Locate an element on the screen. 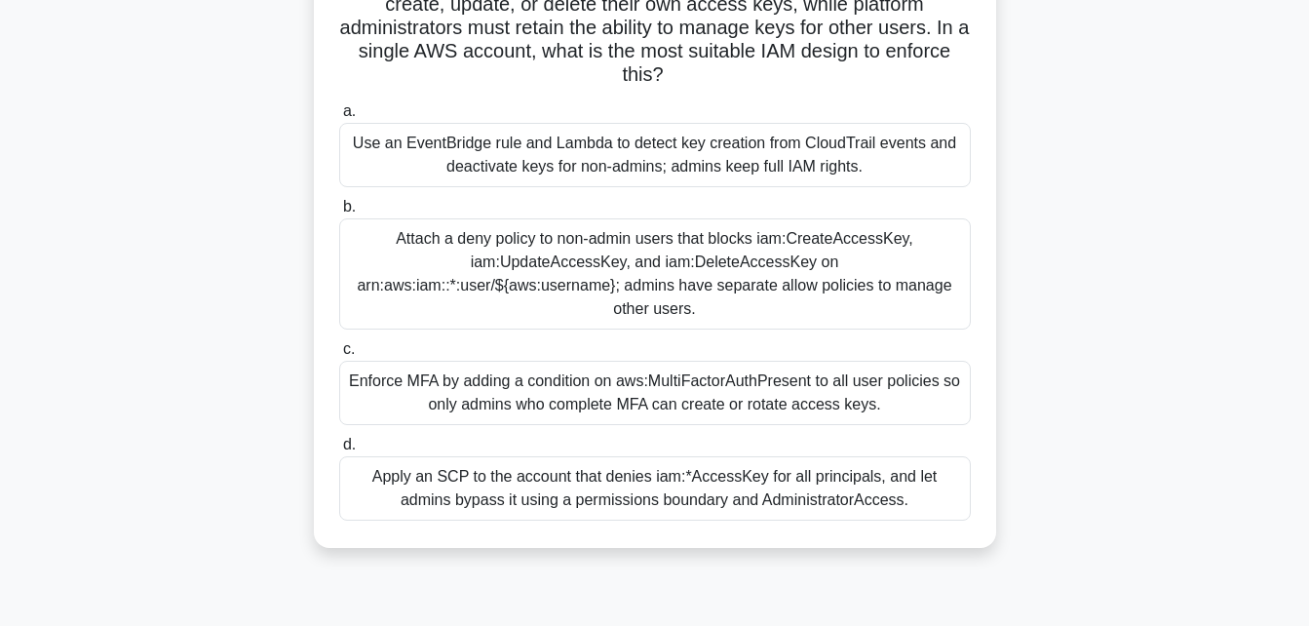 This screenshot has width=1309, height=626. span: a. is located at coordinates (349, 110).